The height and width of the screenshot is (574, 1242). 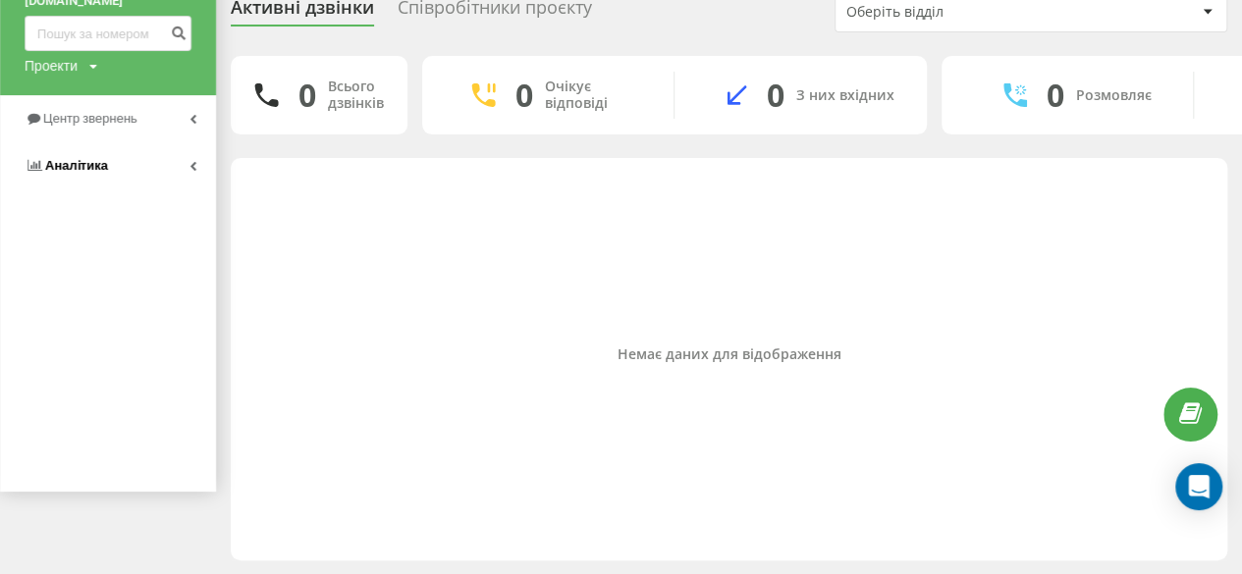 I want to click on div: Open Intercom Messenger, so click(x=1199, y=487).